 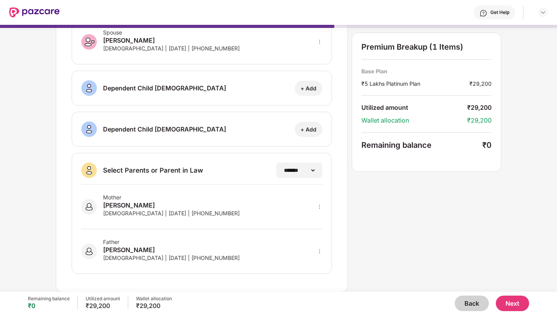 I want to click on div: Spouse, so click(x=171, y=32).